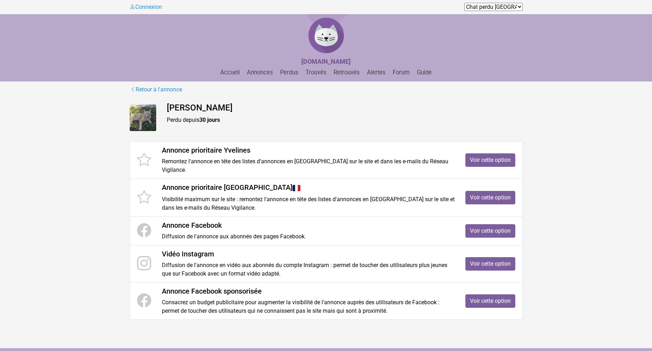 The width and height of the screenshot is (652, 351). What do you see at coordinates (316, 72) in the screenshot?
I see `a: Trouvés` at bounding box center [316, 72].